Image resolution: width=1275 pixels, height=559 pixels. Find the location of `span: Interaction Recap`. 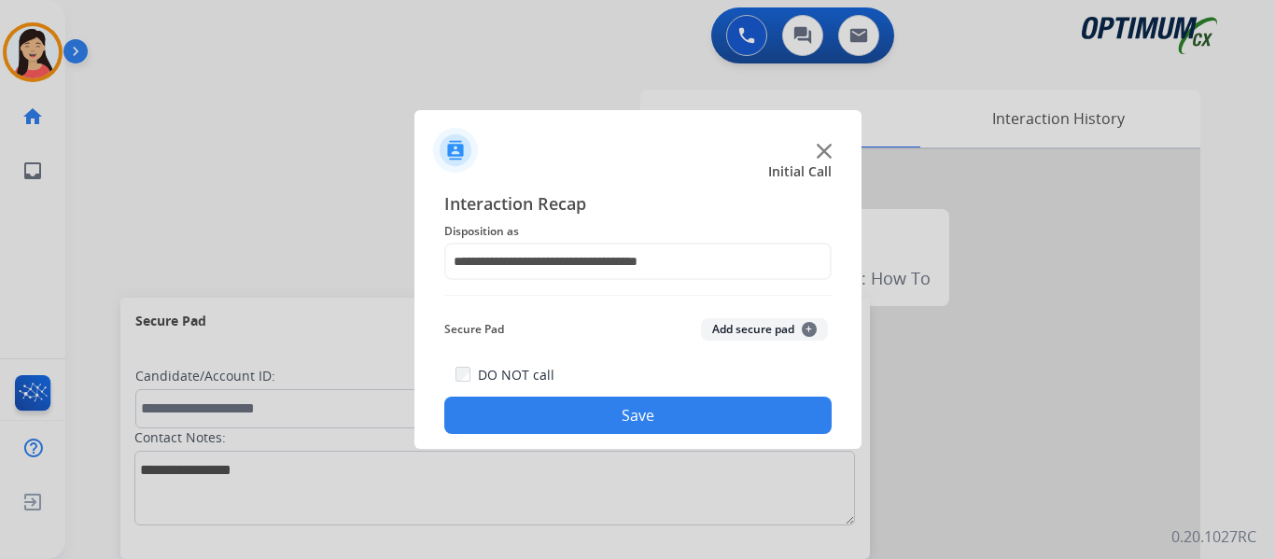

span: Interaction Recap is located at coordinates (637, 205).